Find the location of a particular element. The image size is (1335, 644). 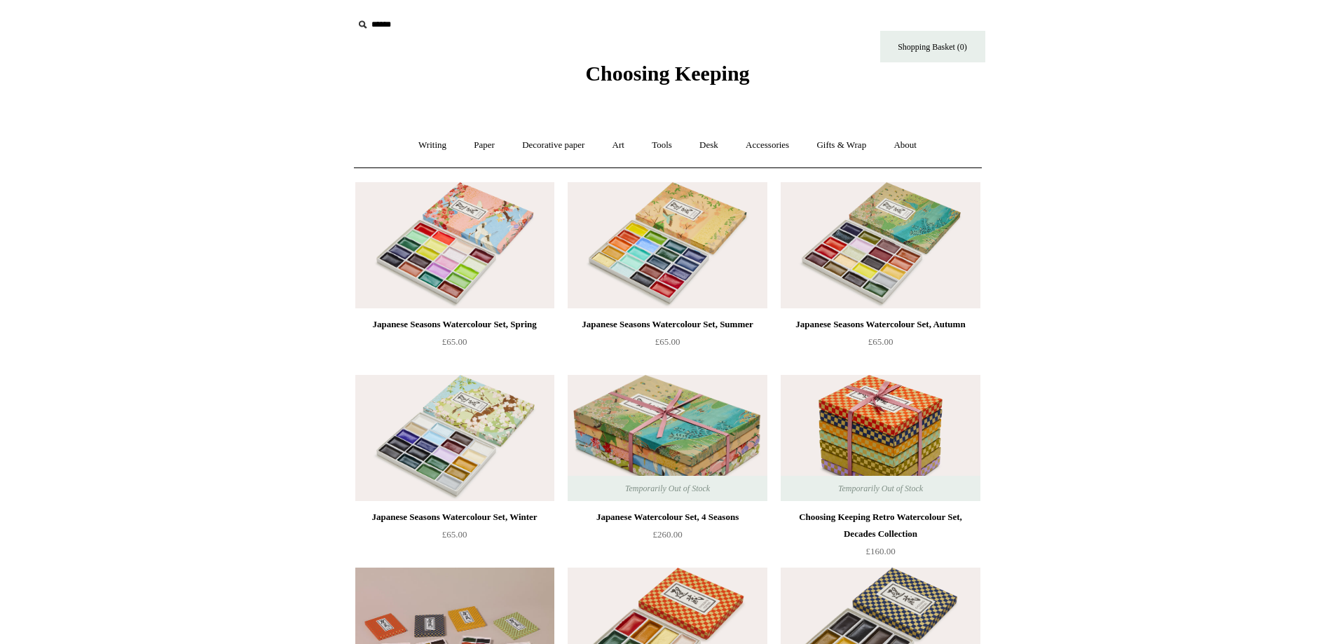

div: Japanese Watercolour Set, 4 Seasons is located at coordinates (667, 517).